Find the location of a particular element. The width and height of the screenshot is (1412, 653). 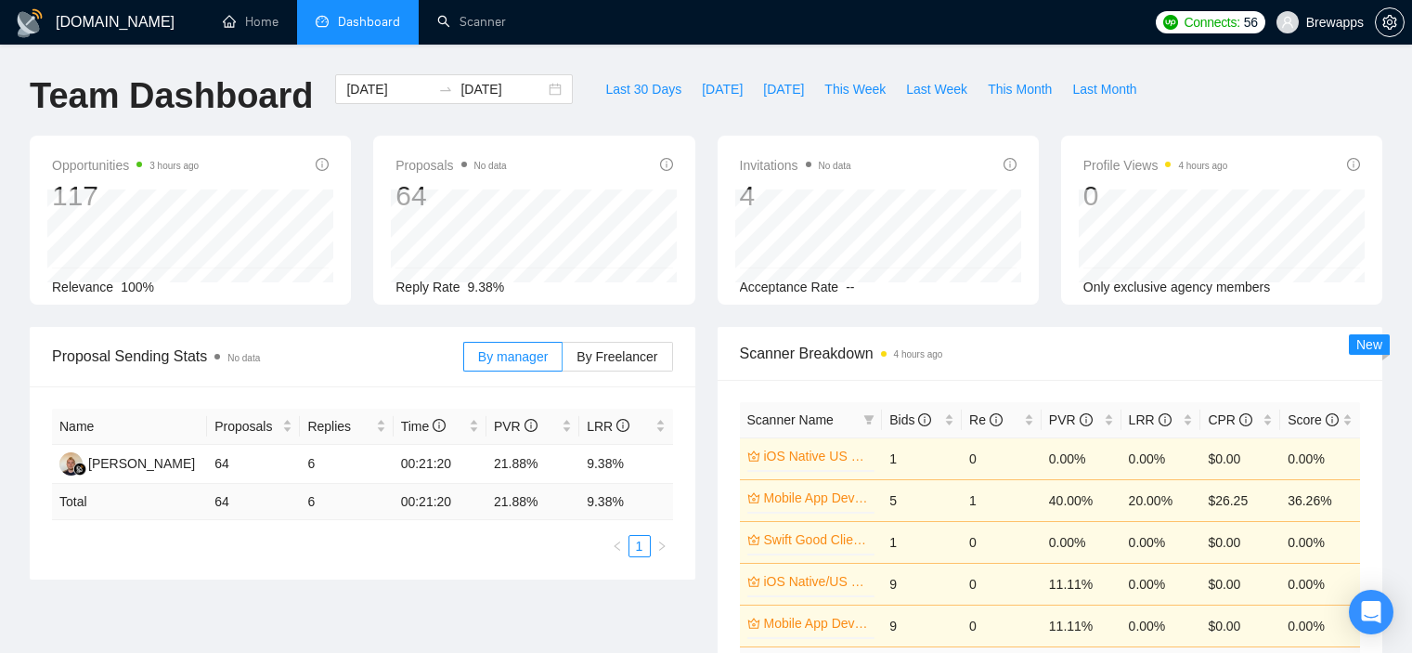

td: 00:21:20 is located at coordinates (440, 464).